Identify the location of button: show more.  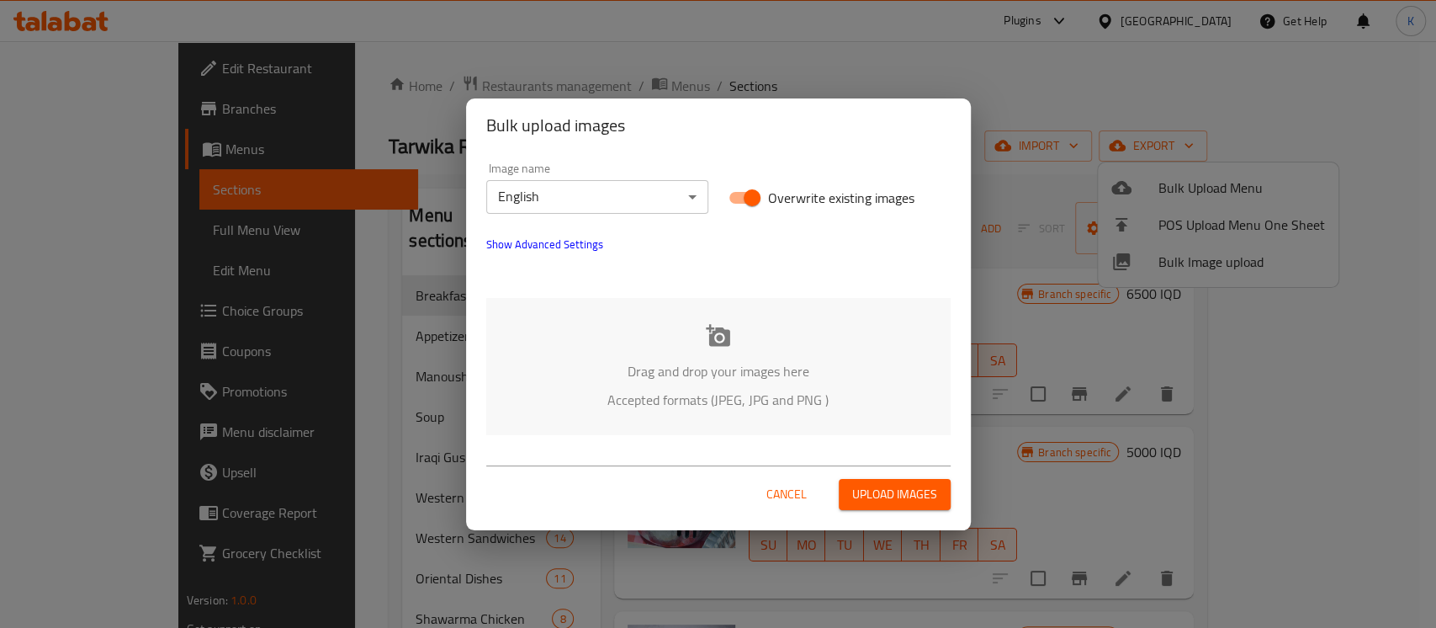
(544, 244).